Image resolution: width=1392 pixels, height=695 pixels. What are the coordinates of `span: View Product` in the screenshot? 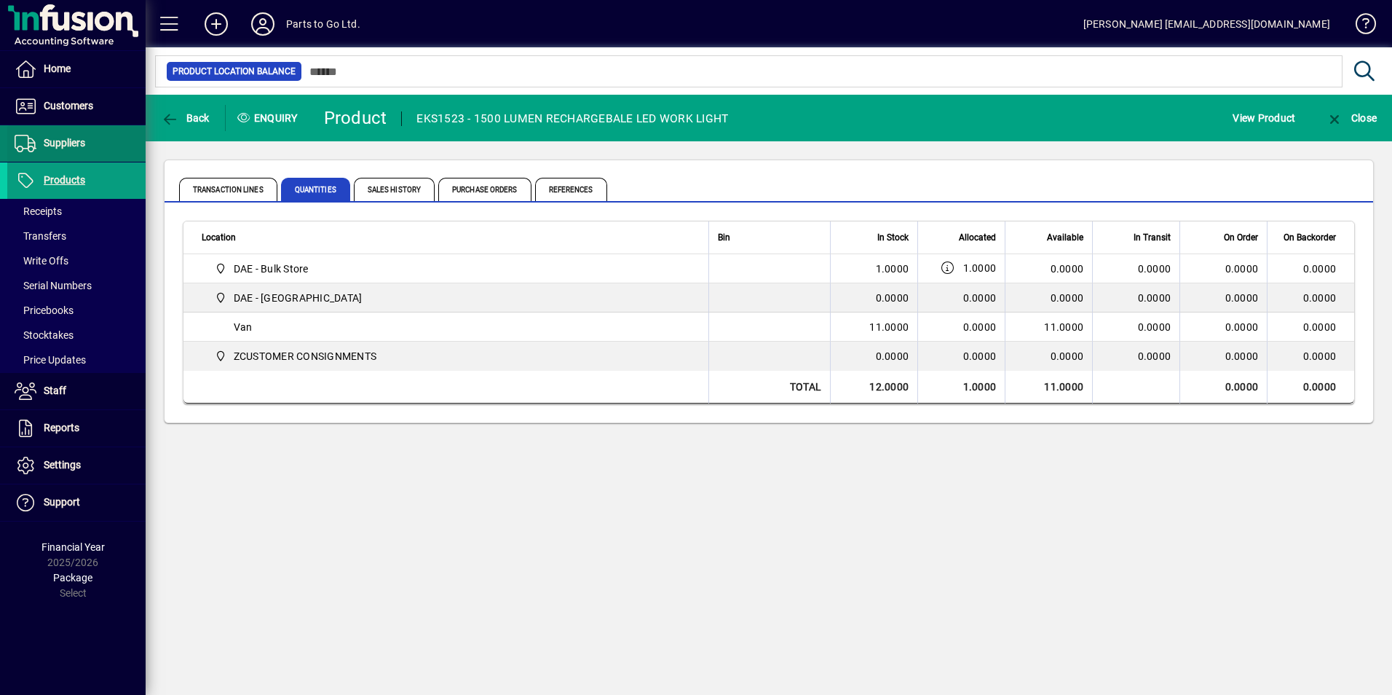 It's located at (1264, 118).